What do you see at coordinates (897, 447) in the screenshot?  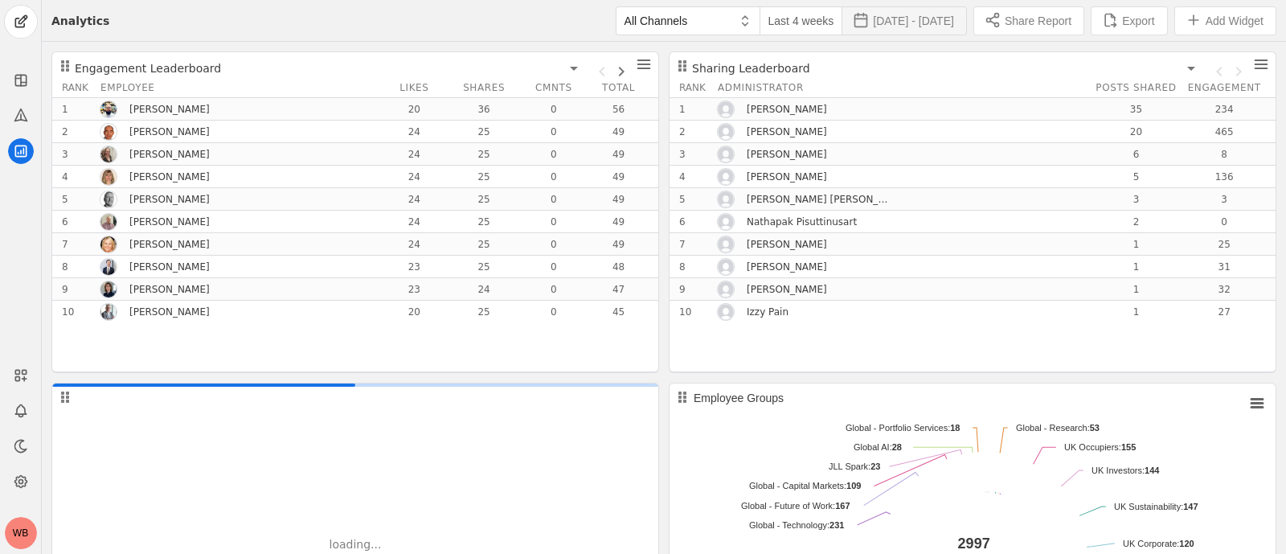 I see `tspan: 28` at bounding box center [897, 447].